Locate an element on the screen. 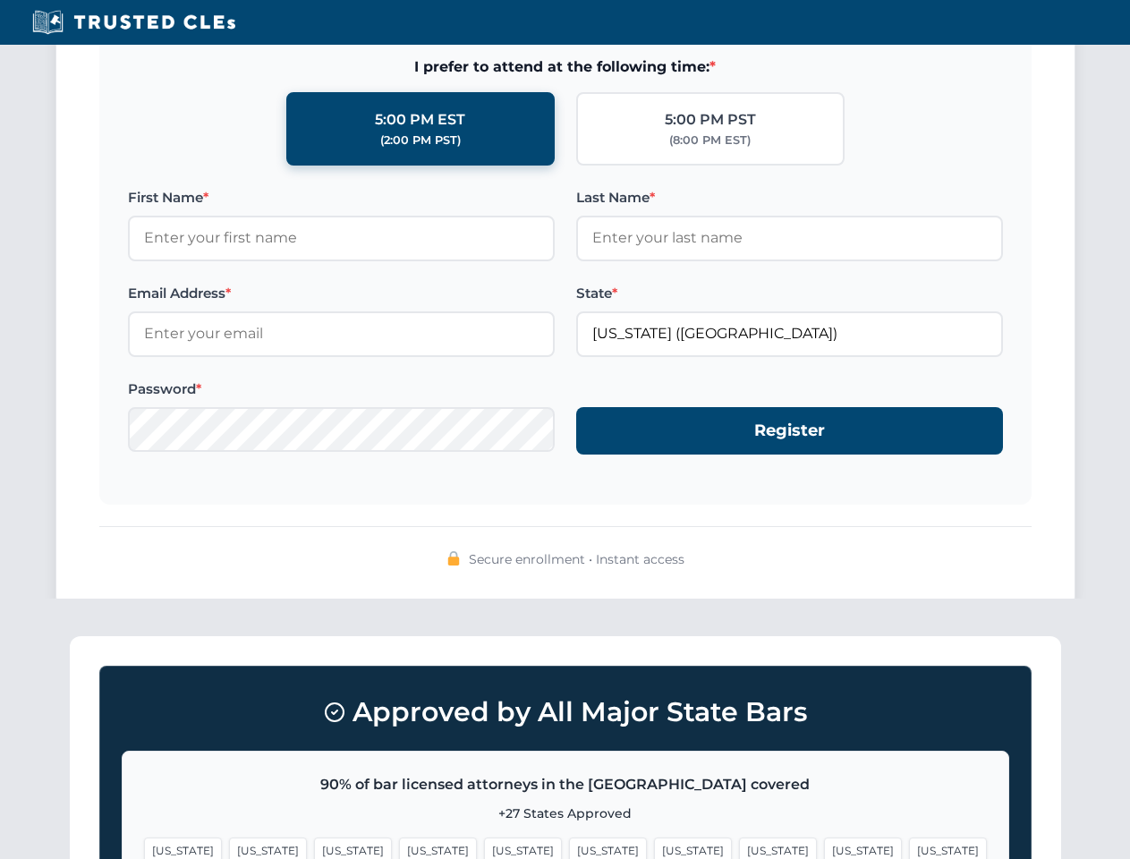 This screenshot has width=1130, height=859. p: +27 States Approved is located at coordinates (565, 813).